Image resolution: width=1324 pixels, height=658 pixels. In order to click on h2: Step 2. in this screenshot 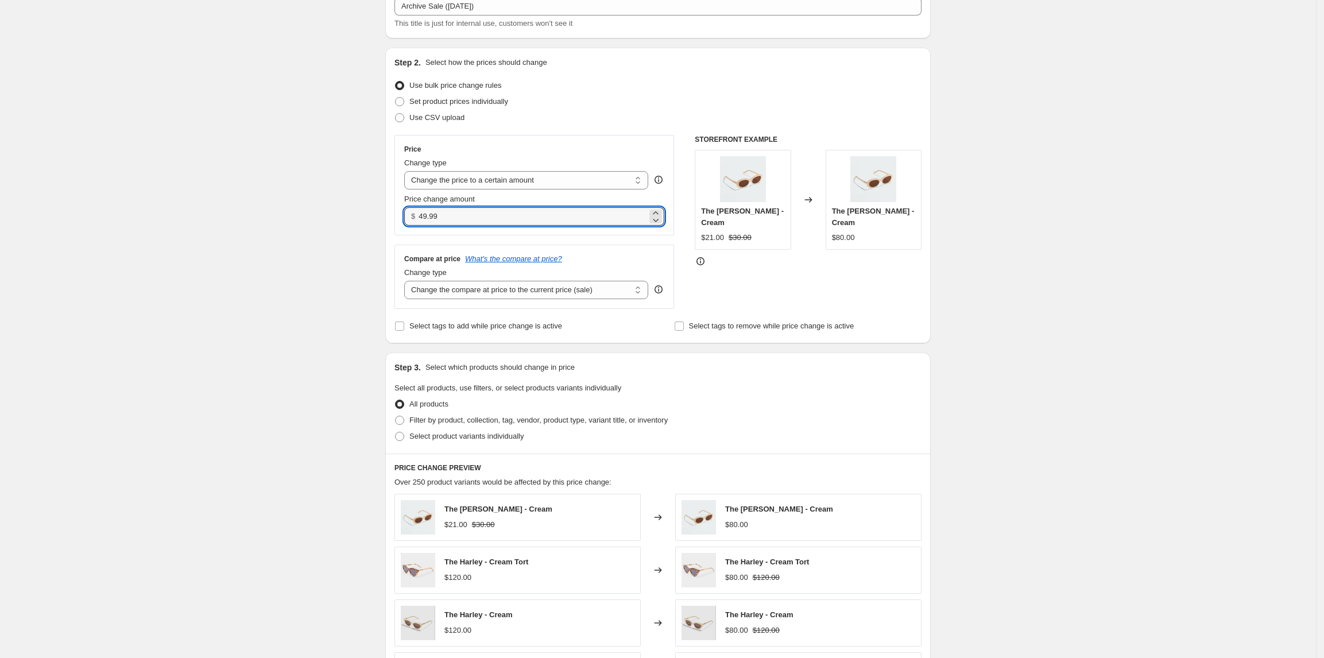, I will do `click(408, 63)`.